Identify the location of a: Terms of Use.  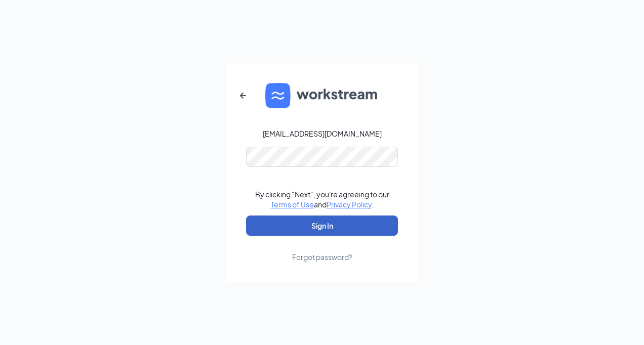
(292, 204).